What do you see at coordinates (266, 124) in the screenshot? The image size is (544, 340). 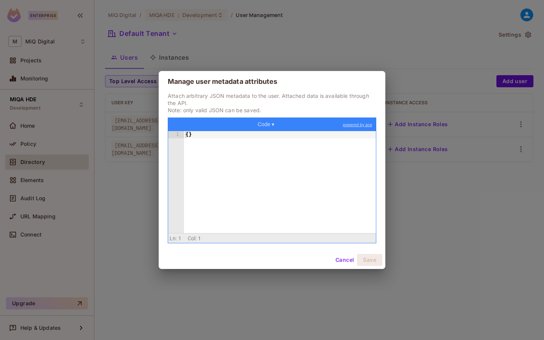 I see `button: Code ▾` at bounding box center [266, 124].